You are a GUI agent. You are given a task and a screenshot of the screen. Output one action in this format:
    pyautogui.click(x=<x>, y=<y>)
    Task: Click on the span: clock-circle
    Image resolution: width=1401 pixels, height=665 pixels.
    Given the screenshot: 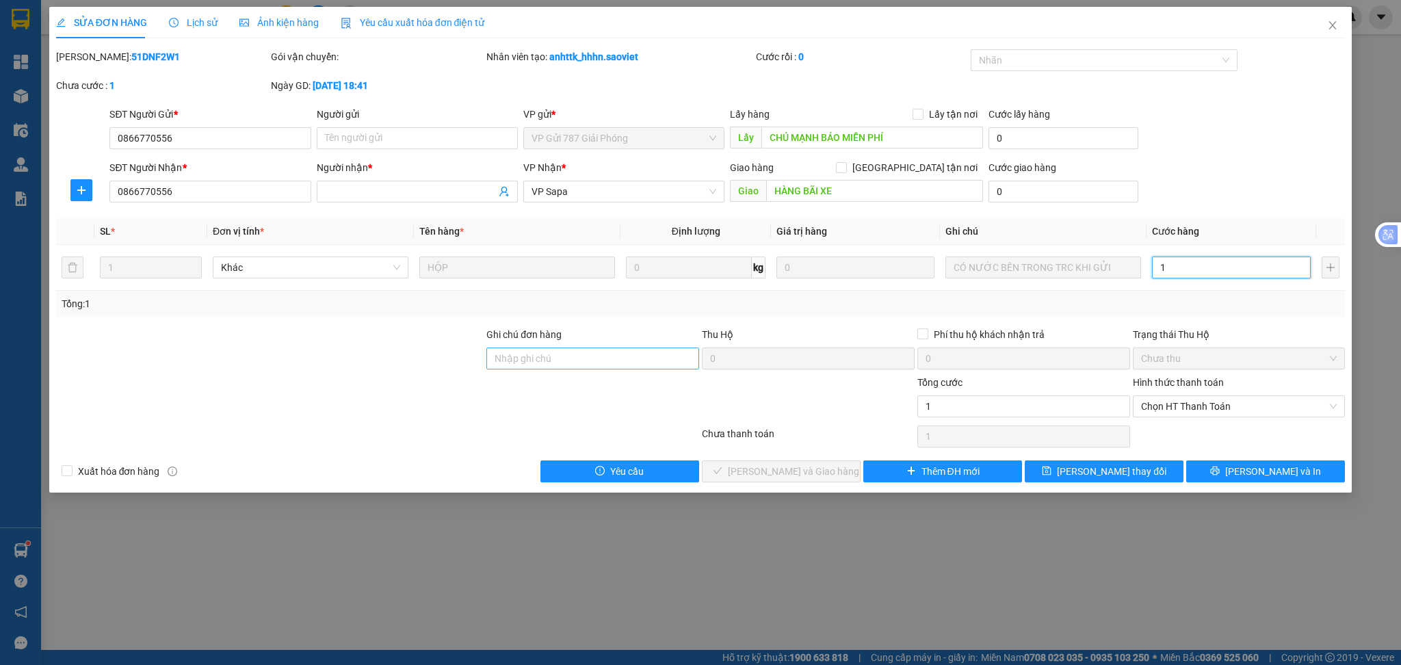 What is the action you would take?
    pyautogui.click(x=174, y=23)
    